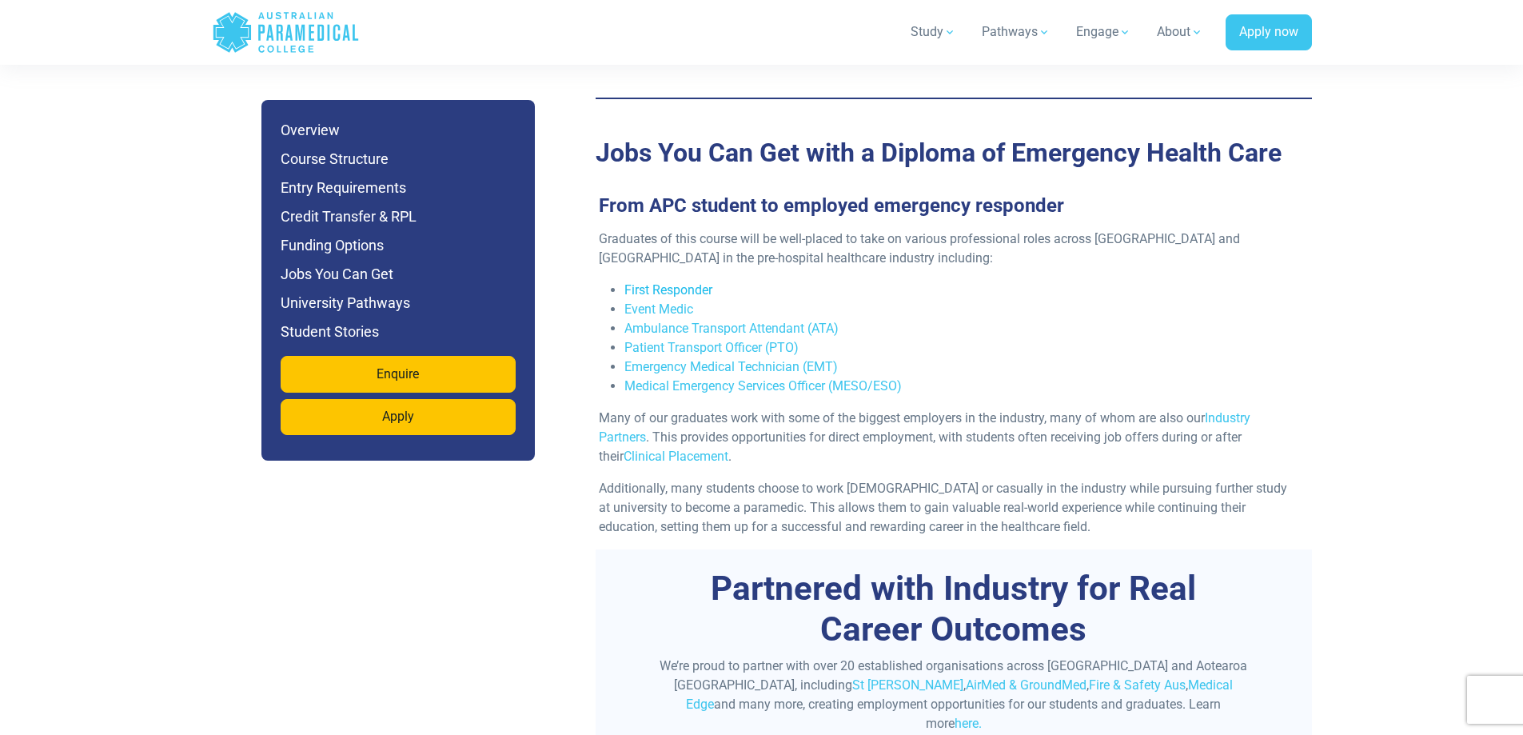 The image size is (1523, 735). What do you see at coordinates (731, 366) in the screenshot?
I see `a: Emergency Medical Technician (EMT)` at bounding box center [731, 366].